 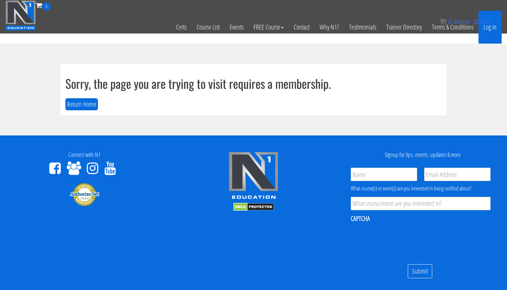 What do you see at coordinates (420, 271) in the screenshot?
I see `input: Submit` at bounding box center [420, 271].